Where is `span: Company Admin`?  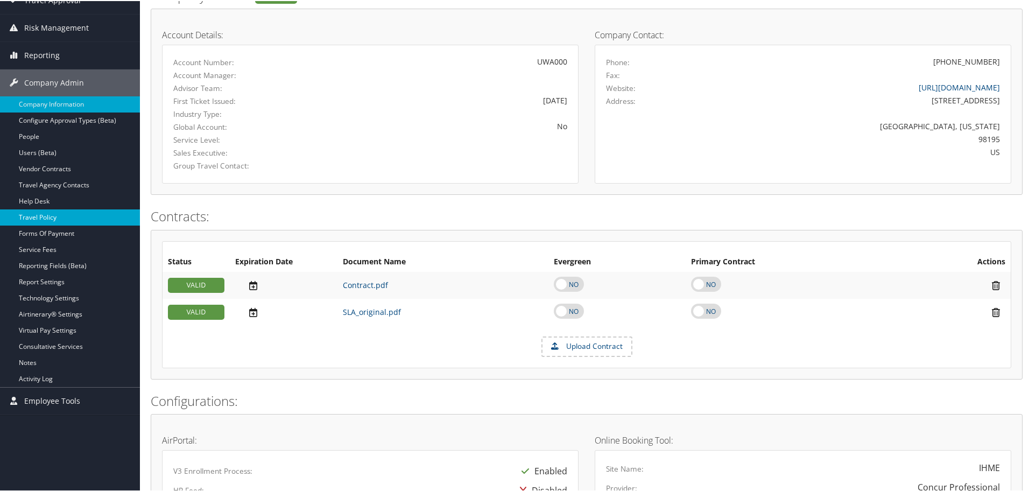
span: Company Admin is located at coordinates (54, 82).